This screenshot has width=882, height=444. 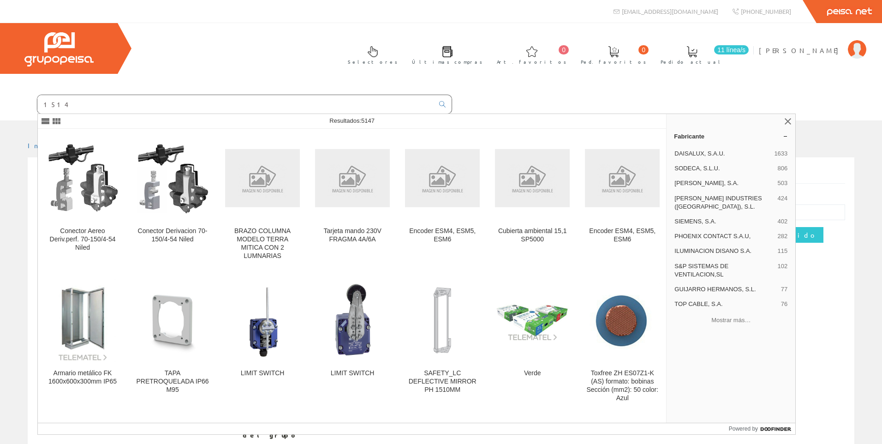 What do you see at coordinates (263, 200) in the screenshot?
I see `a: BRAZO COLUMNA MODELO TERRA MITICA CON 2 LUMNARIAS BRAZO COLUMNA MODELO TERRA MITICA CON 2 LUMNARIAS` at bounding box center [263, 200].